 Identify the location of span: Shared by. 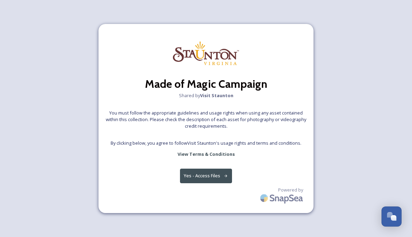
(206, 95).